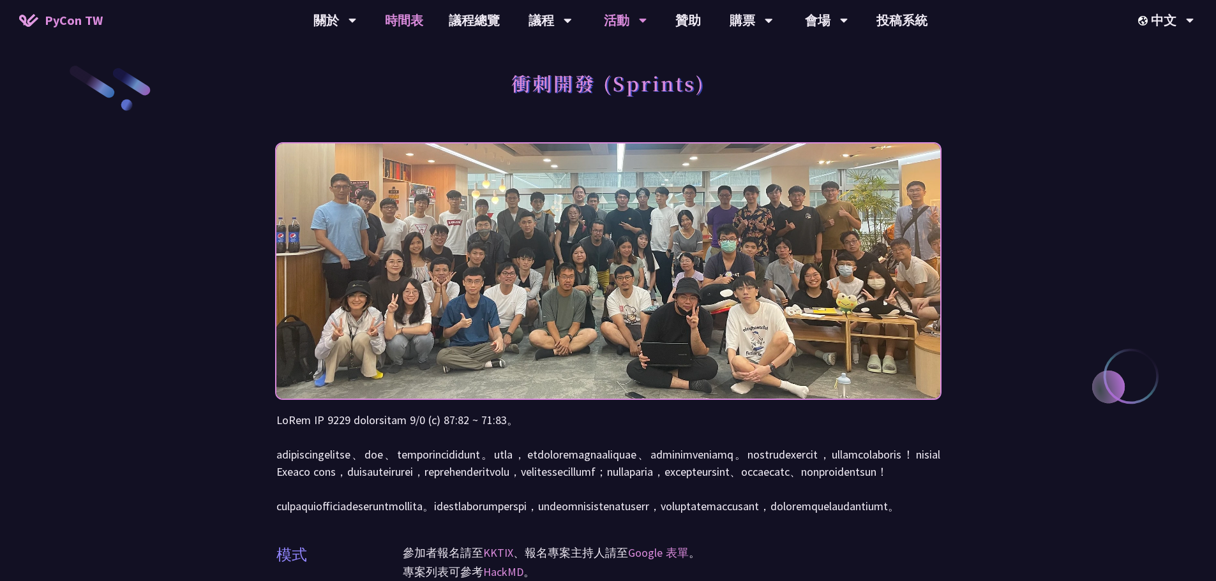 The width and height of the screenshot is (1216, 581). I want to click on img: Locale Icon, so click(1144, 20).